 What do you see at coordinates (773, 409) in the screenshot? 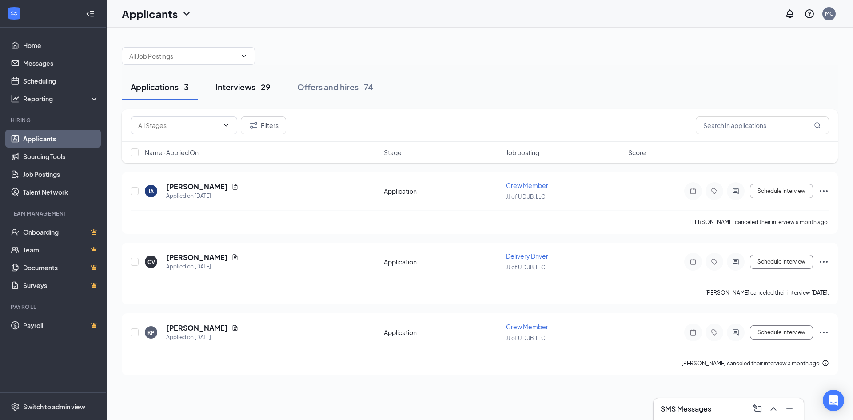
I see `button: ChevronUp` at bounding box center [773, 409].